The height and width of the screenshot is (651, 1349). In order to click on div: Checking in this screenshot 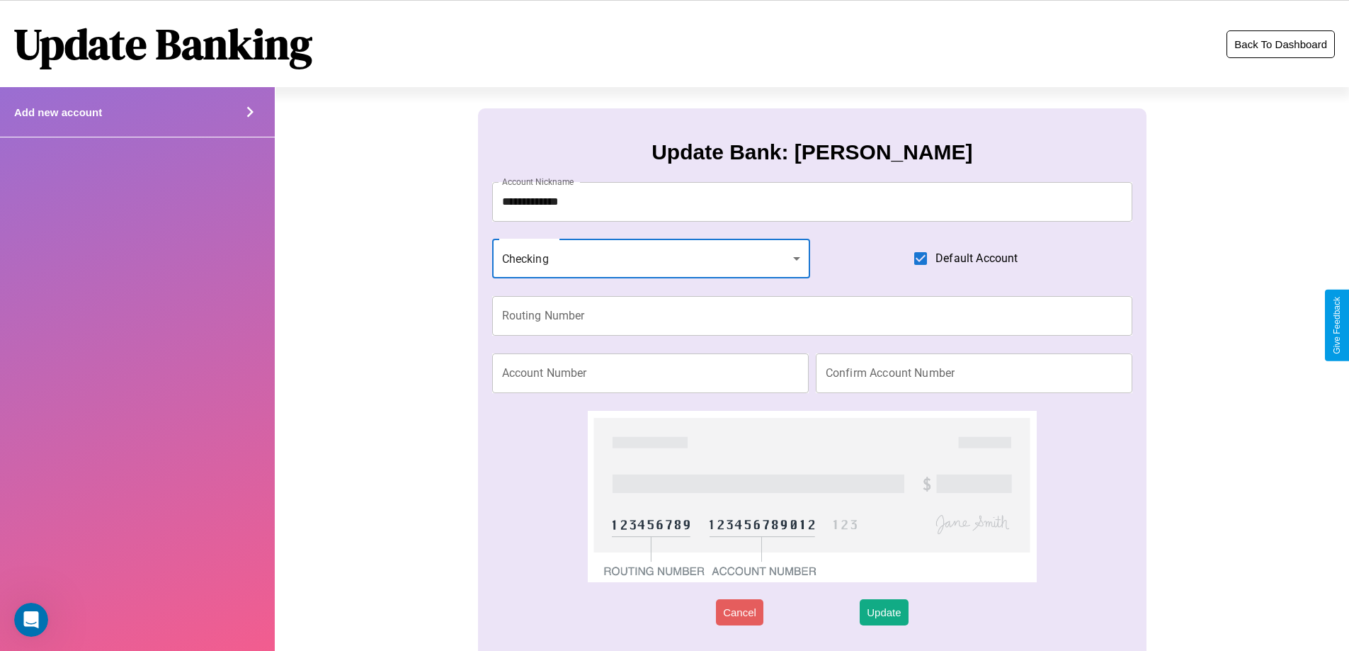, I will do `click(651, 258)`.